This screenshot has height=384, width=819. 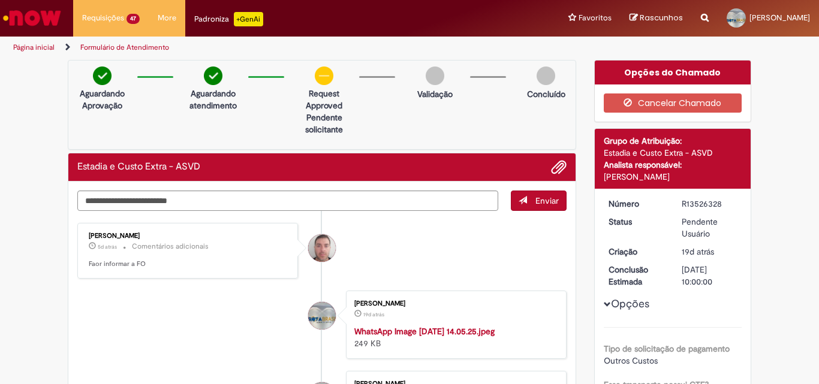 What do you see at coordinates (188, 264) in the screenshot?
I see `p: Faor informar a FO` at bounding box center [188, 264].